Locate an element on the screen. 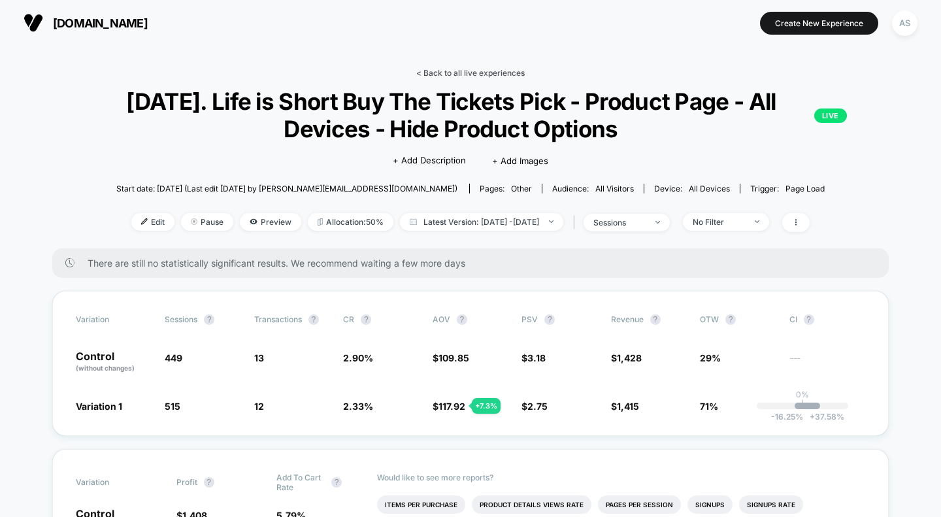 The height and width of the screenshot is (517, 941). span: Add To Cart Rate is located at coordinates (301, 482).